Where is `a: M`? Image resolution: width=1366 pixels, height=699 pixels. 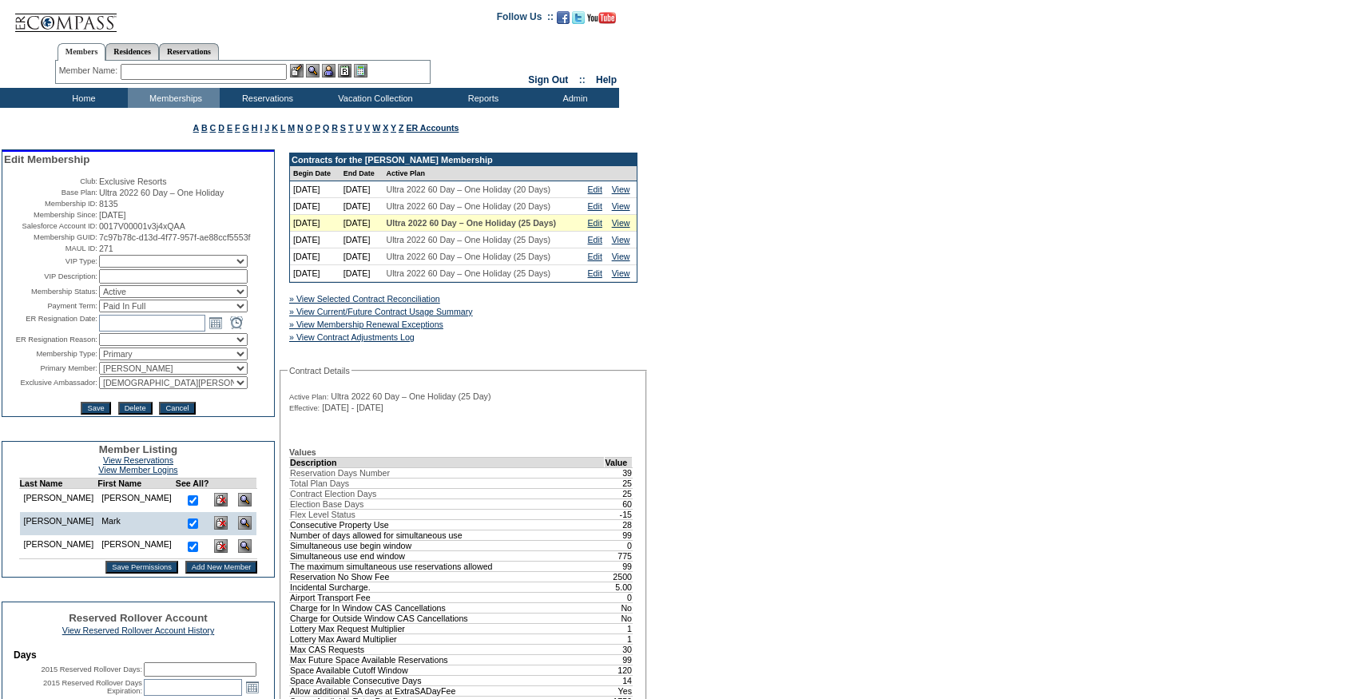 a: M is located at coordinates (291, 128).